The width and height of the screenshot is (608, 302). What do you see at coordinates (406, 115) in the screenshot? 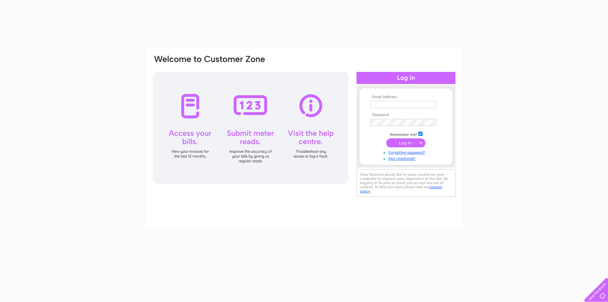
I see `th: Password:` at bounding box center [406, 115].